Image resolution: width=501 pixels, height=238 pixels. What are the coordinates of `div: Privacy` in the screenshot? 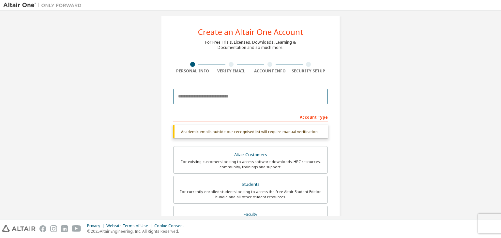 It's located at (97, 226).